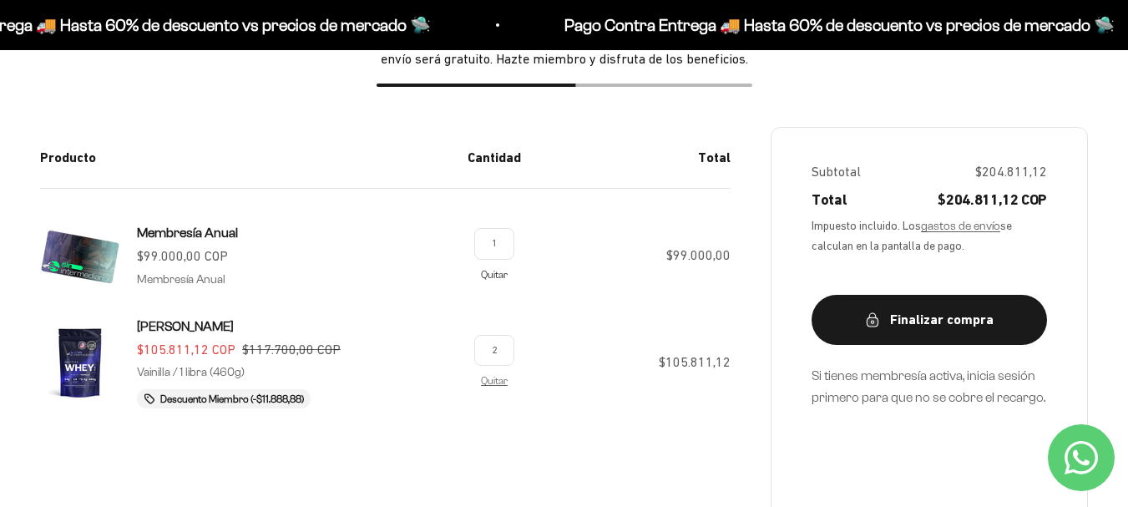  What do you see at coordinates (929, 320) in the screenshot?
I see `div: Finalizar compra` at bounding box center [929, 320].